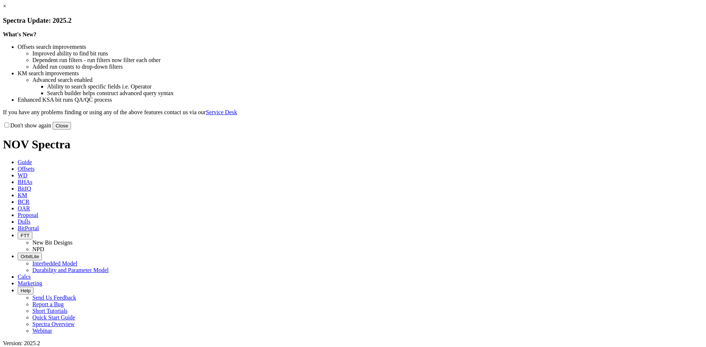  What do you see at coordinates (360, 100) in the screenshot?
I see `li: Enhanced KSA bit runs QA/QC process` at bounding box center [360, 100].